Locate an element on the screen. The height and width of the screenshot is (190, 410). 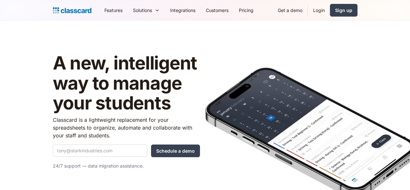
a: Features is located at coordinates (113, 10).